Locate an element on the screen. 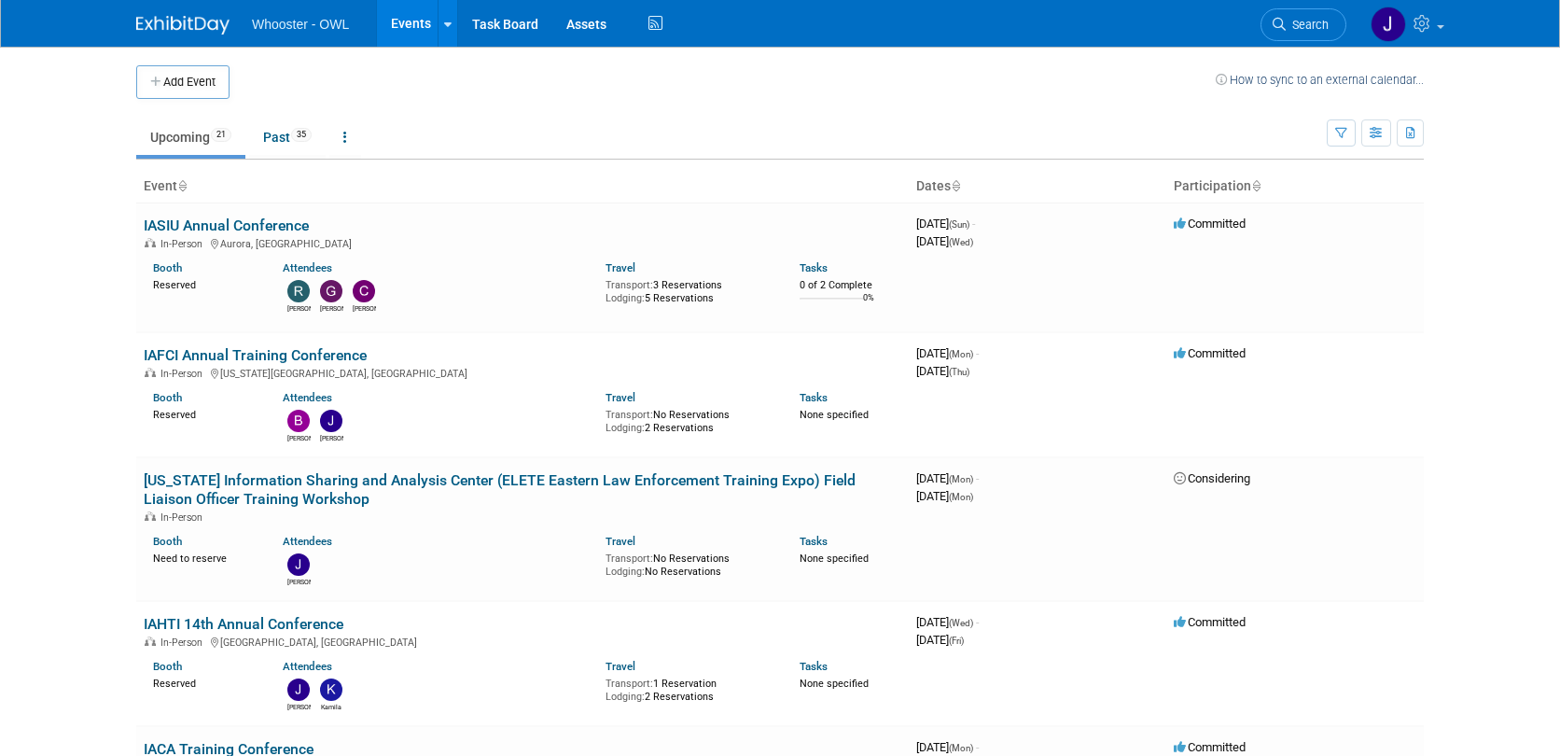 The height and width of the screenshot is (756, 1560). div: Blake Stilwell is located at coordinates (299, 438).